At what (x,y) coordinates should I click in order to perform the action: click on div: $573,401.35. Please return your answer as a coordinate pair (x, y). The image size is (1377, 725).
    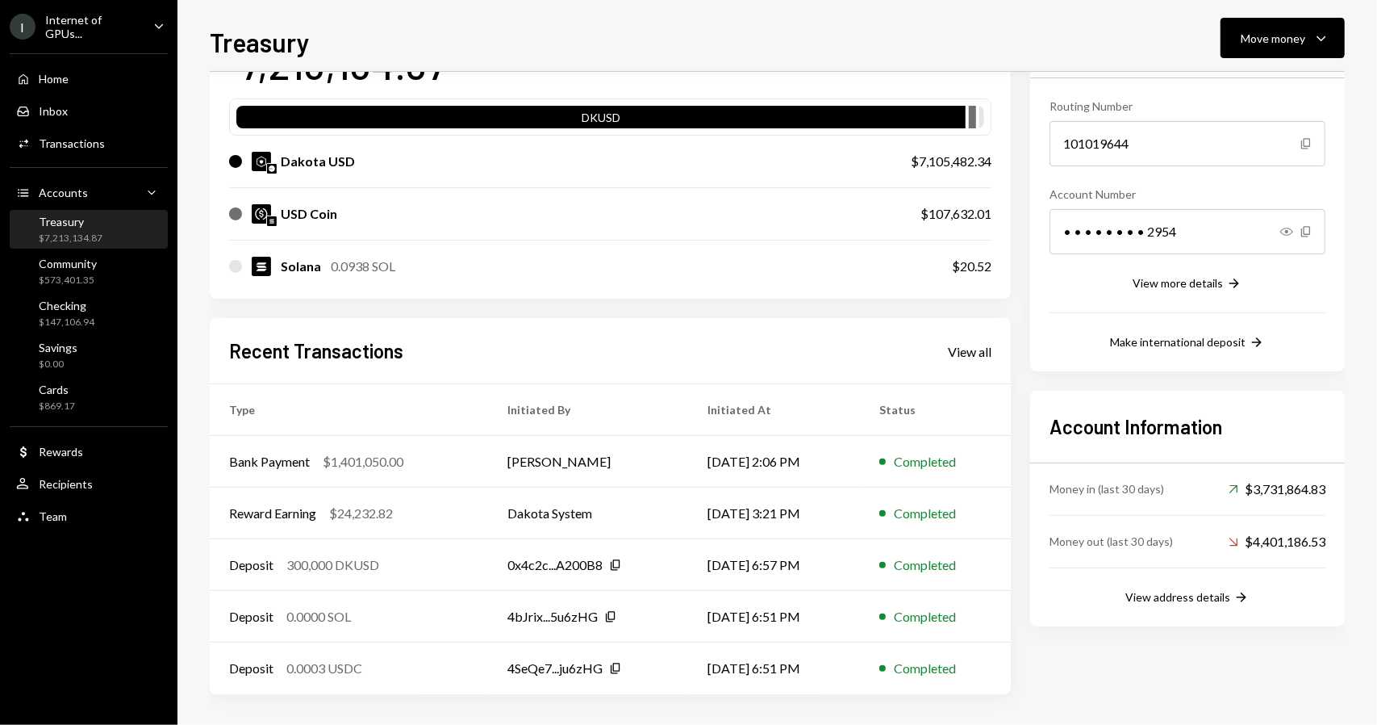
    Looking at the image, I should click on (68, 280).